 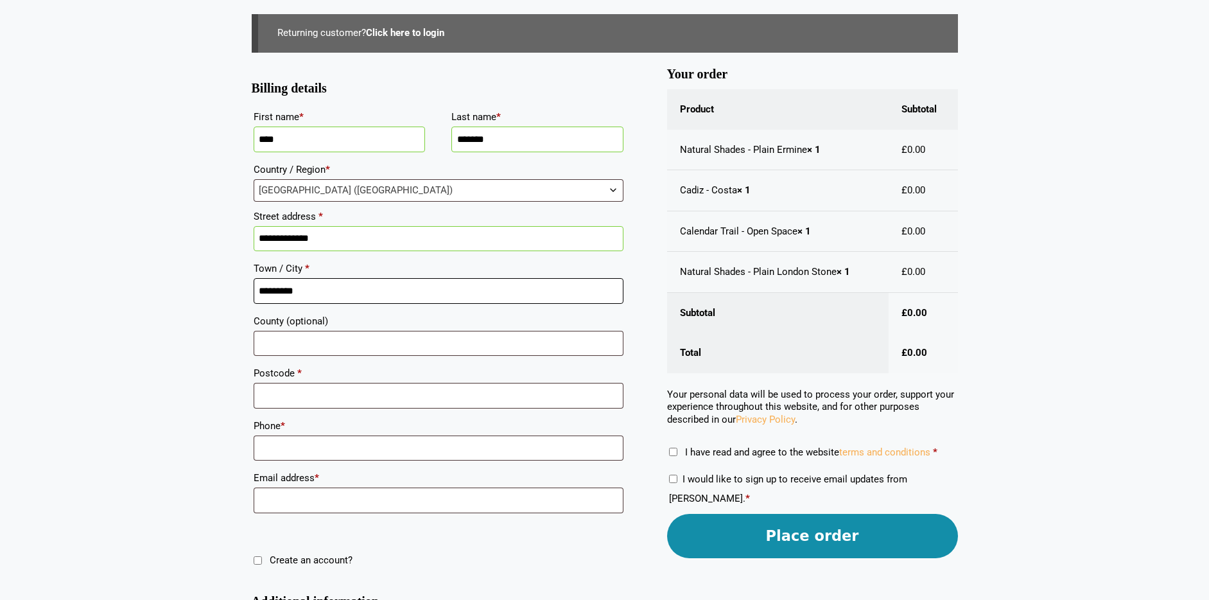 I want to click on span: (optional), so click(x=307, y=321).